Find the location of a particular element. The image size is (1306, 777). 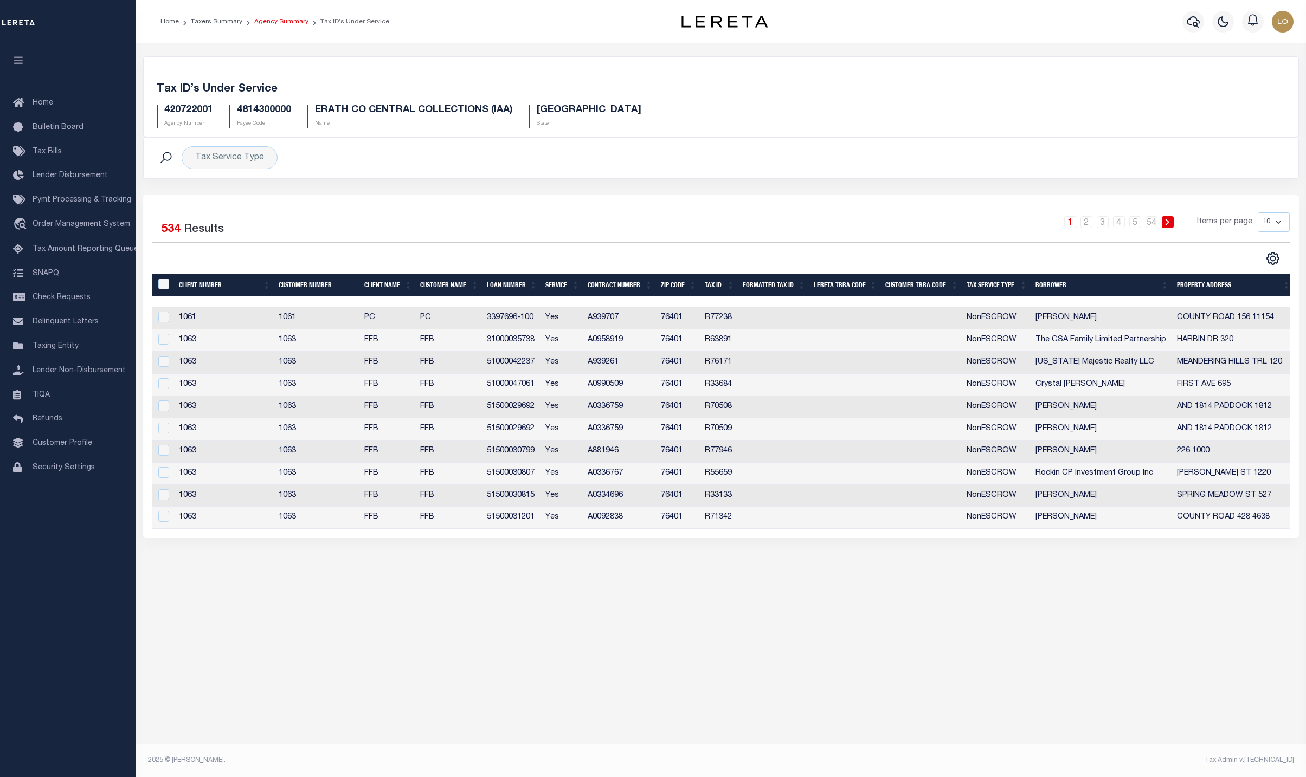

td: HARBIN DR 320 is located at coordinates (1233, 340).